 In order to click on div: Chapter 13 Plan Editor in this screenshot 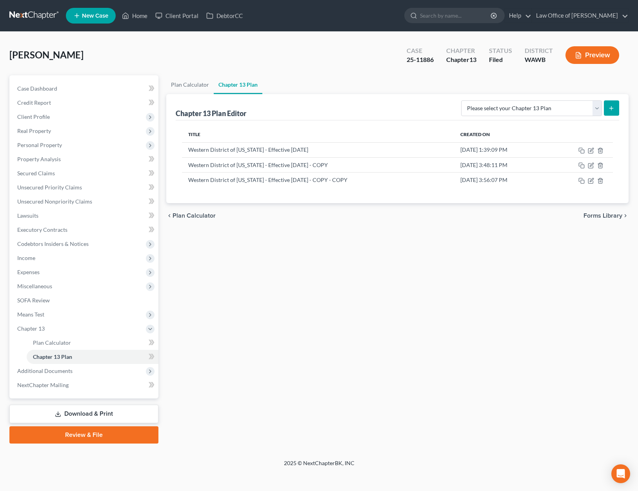, I will do `click(211, 113)`.